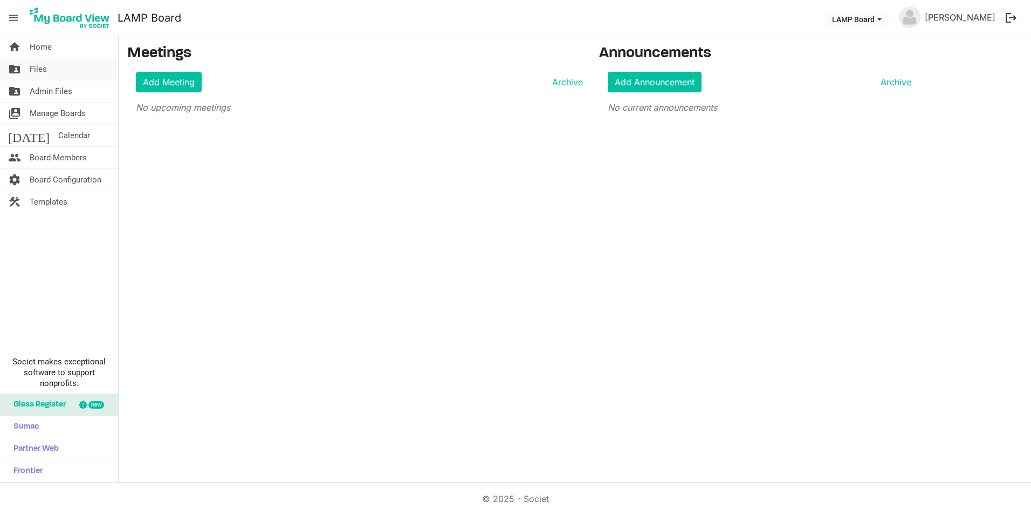 This screenshot has height=515, width=1031. What do you see at coordinates (169, 82) in the screenshot?
I see `a: Add Meeting` at bounding box center [169, 82].